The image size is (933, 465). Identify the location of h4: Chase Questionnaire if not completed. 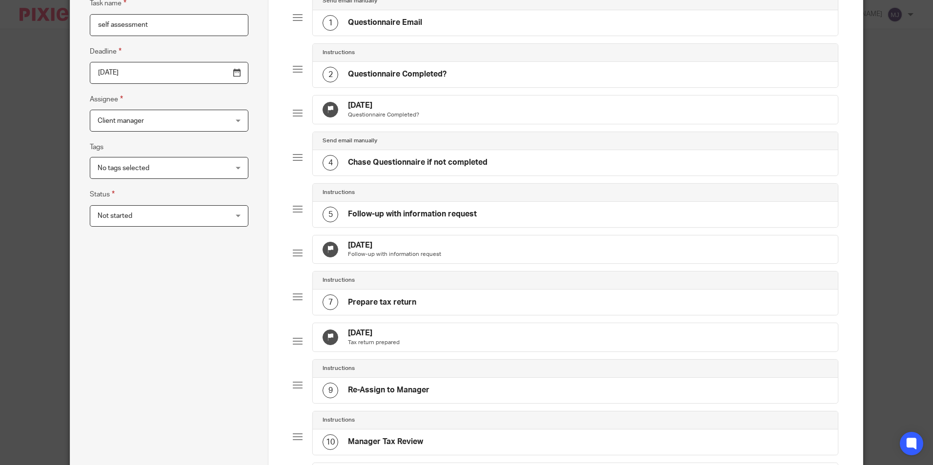
(418, 162).